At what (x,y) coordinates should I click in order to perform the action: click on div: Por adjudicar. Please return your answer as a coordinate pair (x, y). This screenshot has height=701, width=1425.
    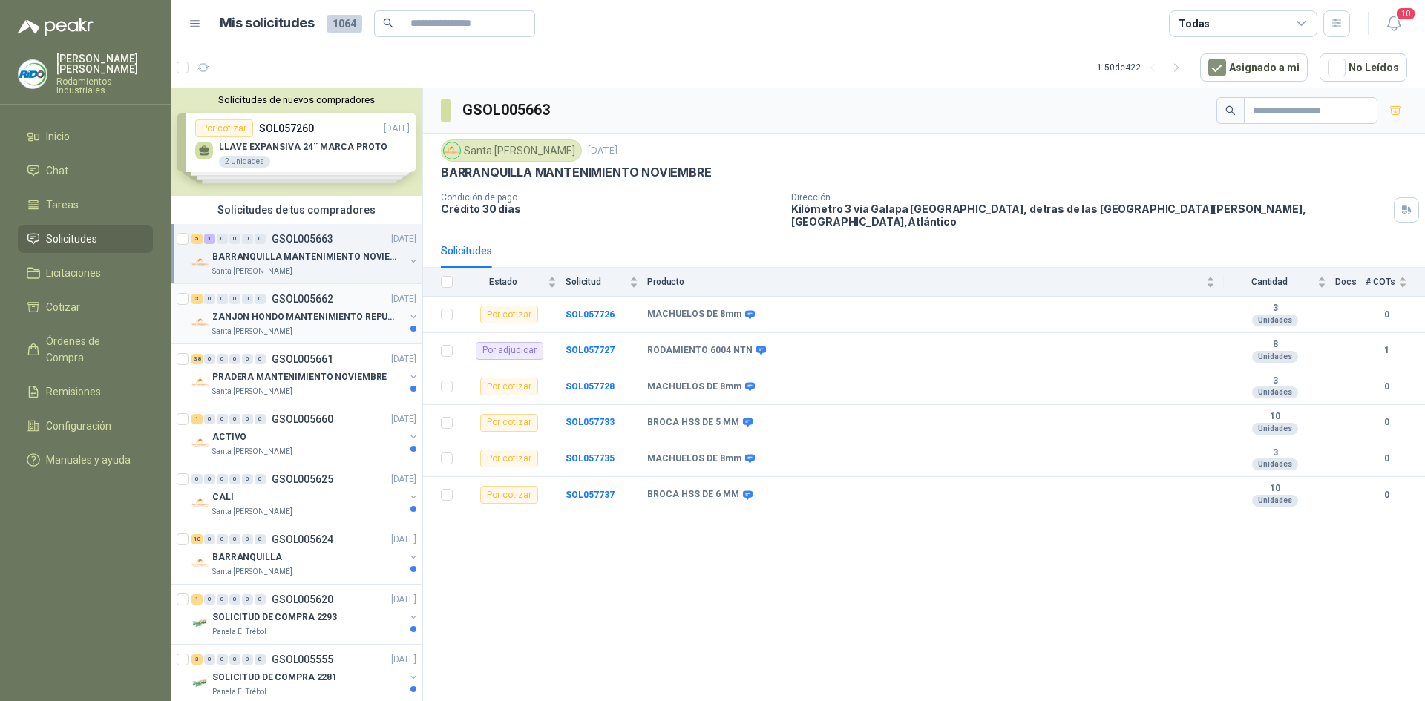
    Looking at the image, I should click on (509, 351).